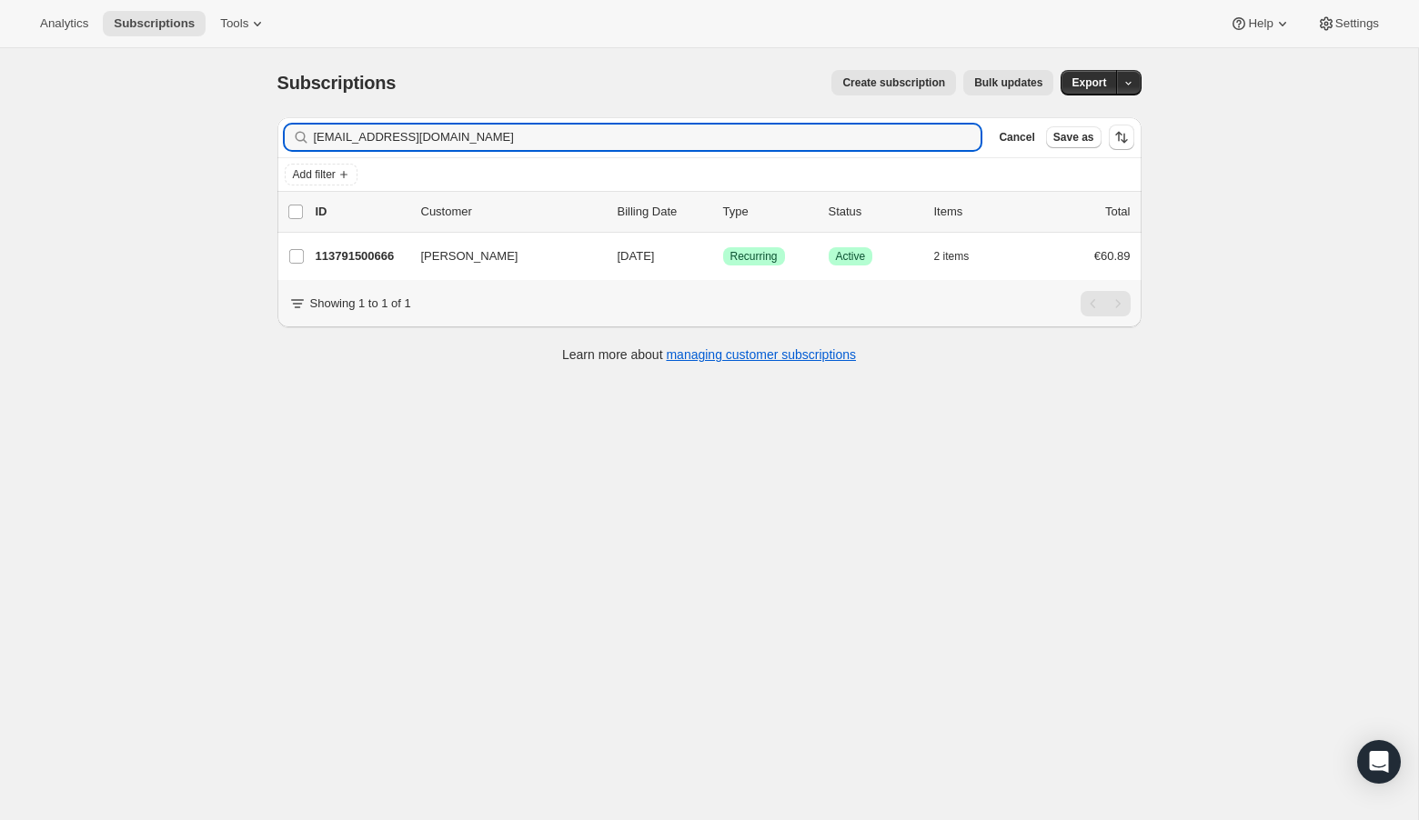 This screenshot has height=820, width=1419. What do you see at coordinates (754, 256) in the screenshot?
I see `span: Recurring` at bounding box center [754, 256].